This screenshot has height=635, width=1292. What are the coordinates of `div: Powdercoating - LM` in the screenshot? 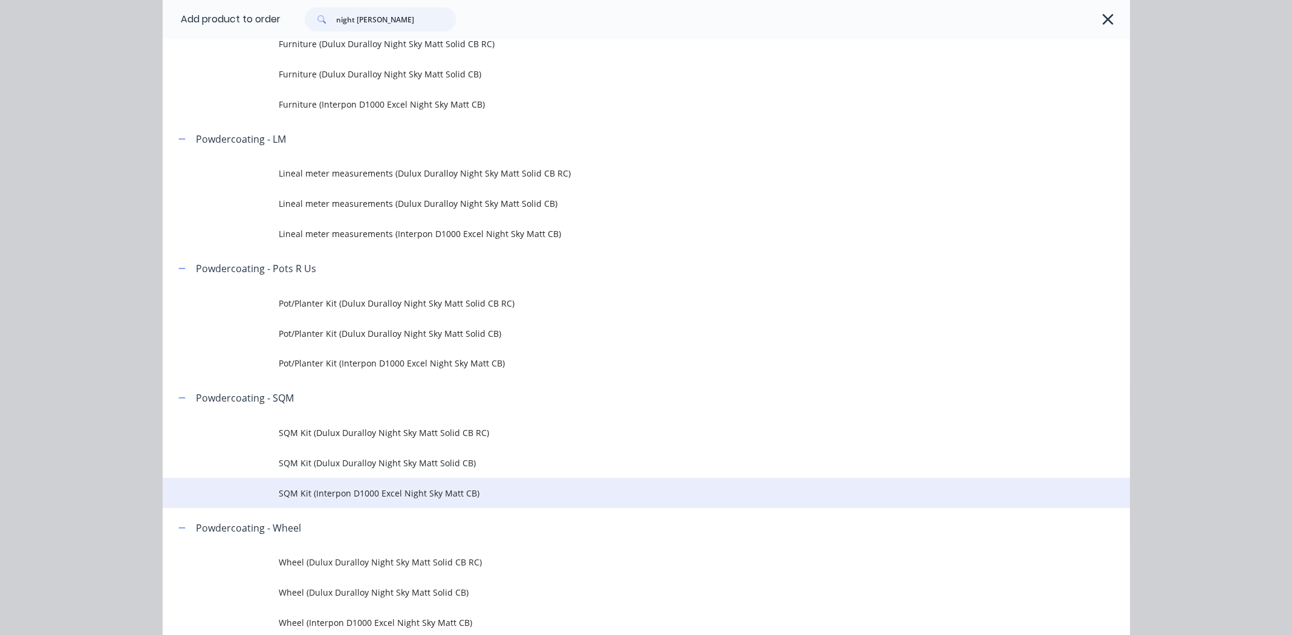 It's located at (241, 139).